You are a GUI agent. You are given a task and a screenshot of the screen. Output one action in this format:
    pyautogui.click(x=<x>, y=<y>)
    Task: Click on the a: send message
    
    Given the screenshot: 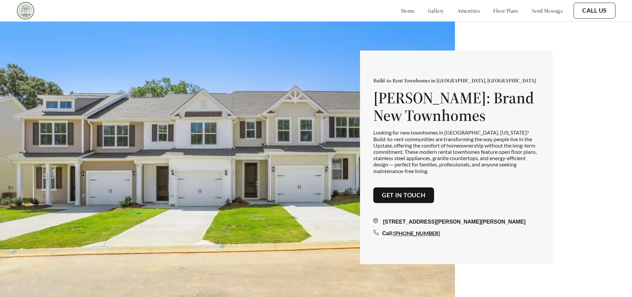 What is the action you would take?
    pyautogui.click(x=548, y=11)
    